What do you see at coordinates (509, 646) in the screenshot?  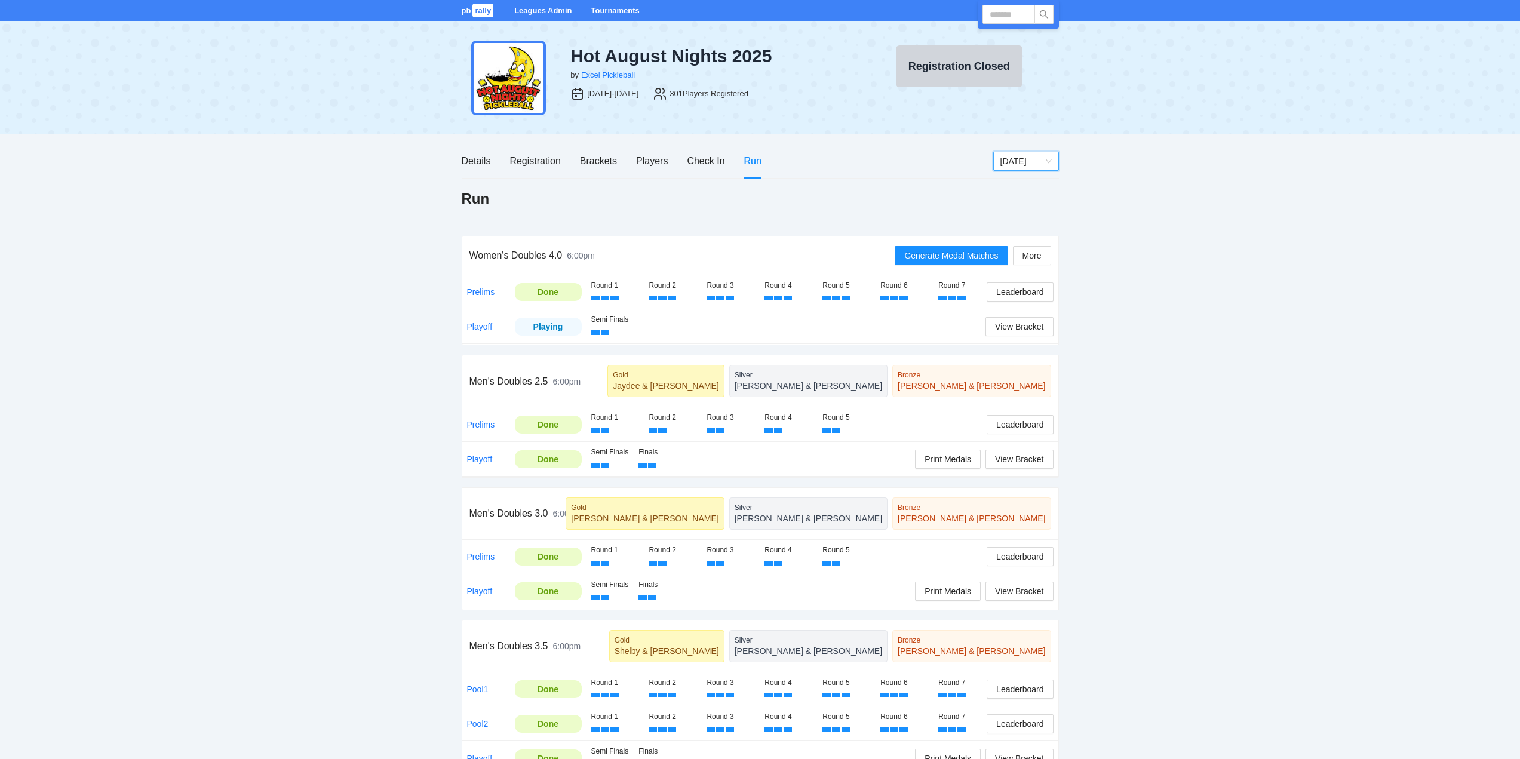 I see `span: Men's Doubles 3.5` at bounding box center [509, 646].